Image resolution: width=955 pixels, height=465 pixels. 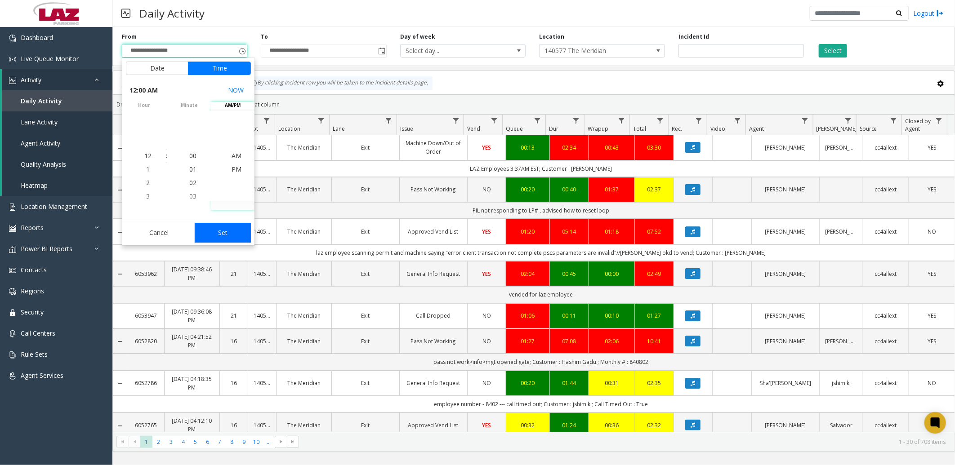 What do you see at coordinates (611, 383) in the screenshot?
I see `a: 00:31` at bounding box center [611, 383].